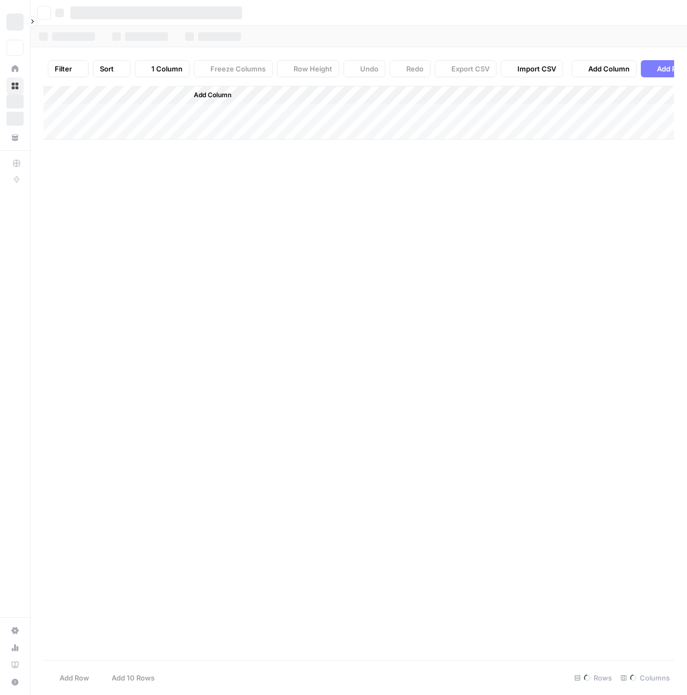 Image resolution: width=687 pixels, height=695 pixels. What do you see at coordinates (365, 69) in the screenshot?
I see `button: Undo` at bounding box center [365, 69].